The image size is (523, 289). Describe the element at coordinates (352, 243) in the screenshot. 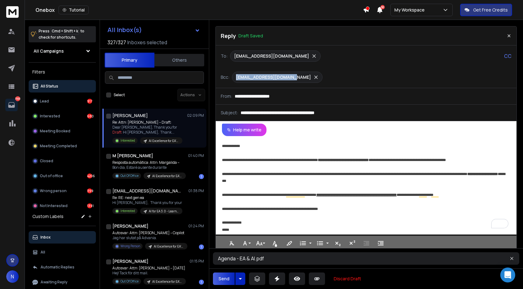

I see `button: Superscript` at that location.